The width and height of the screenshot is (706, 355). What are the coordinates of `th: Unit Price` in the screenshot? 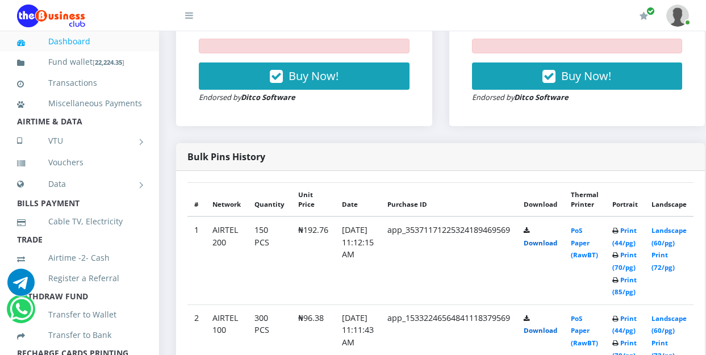 It's located at (313, 199).